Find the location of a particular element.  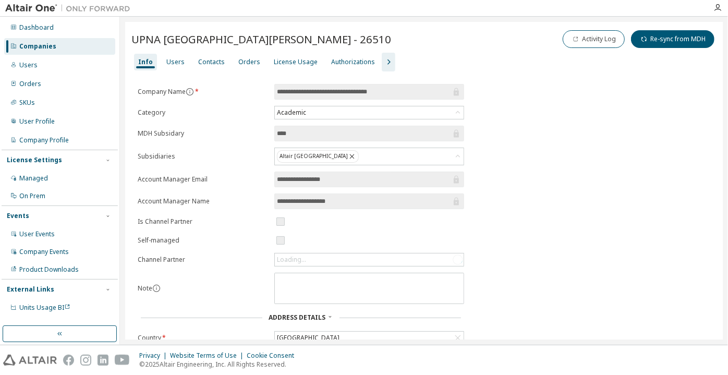

div: Privacy is located at coordinates (154, 356).